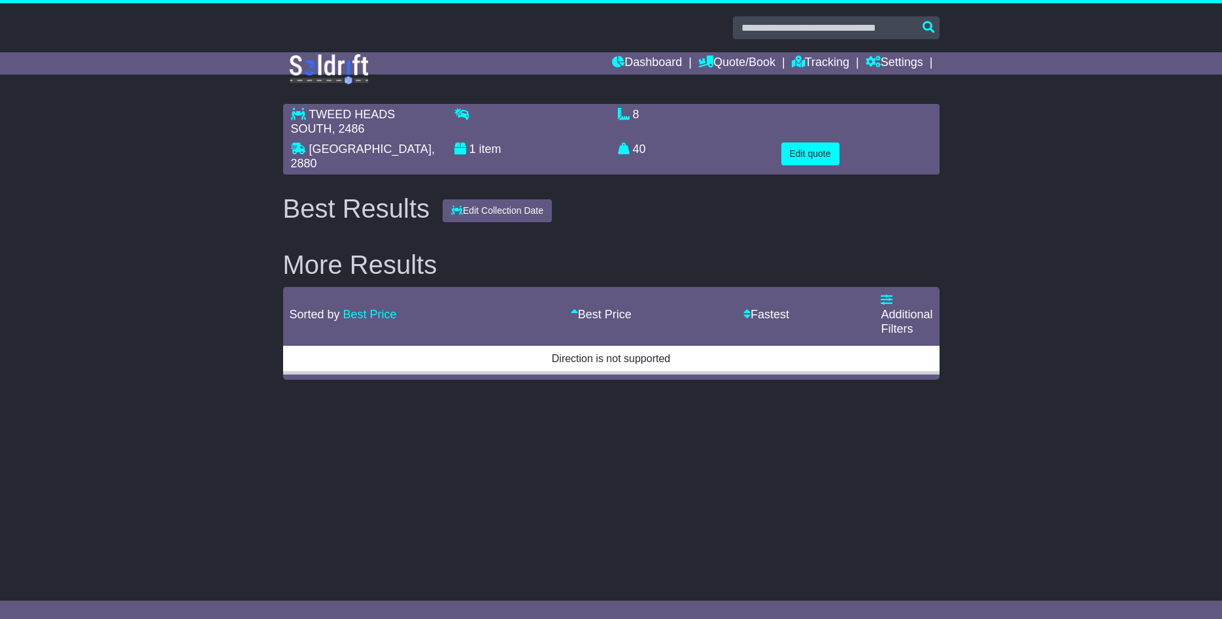 Image resolution: width=1222 pixels, height=619 pixels. What do you see at coordinates (348, 129) in the screenshot?
I see `span: , 2486` at bounding box center [348, 129].